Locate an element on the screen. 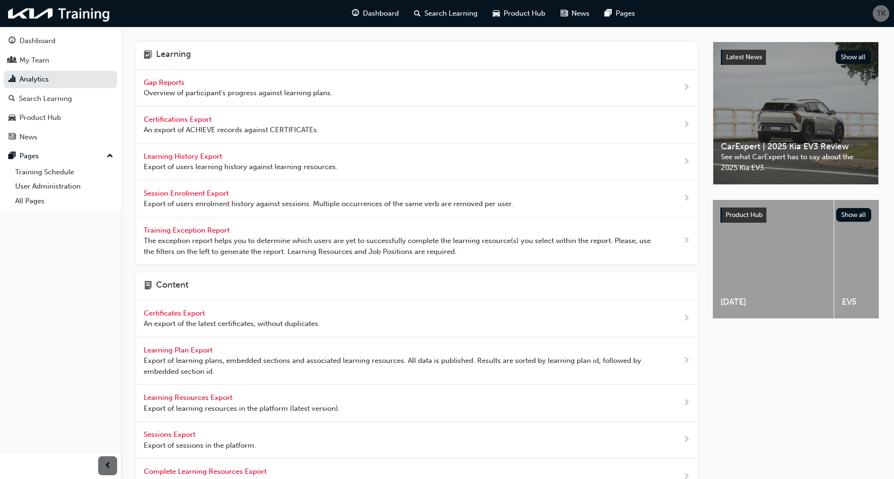 The width and height of the screenshot is (894, 479). span: An export of ACHIEVE records against CERTIFICATEs. is located at coordinates (231, 130).